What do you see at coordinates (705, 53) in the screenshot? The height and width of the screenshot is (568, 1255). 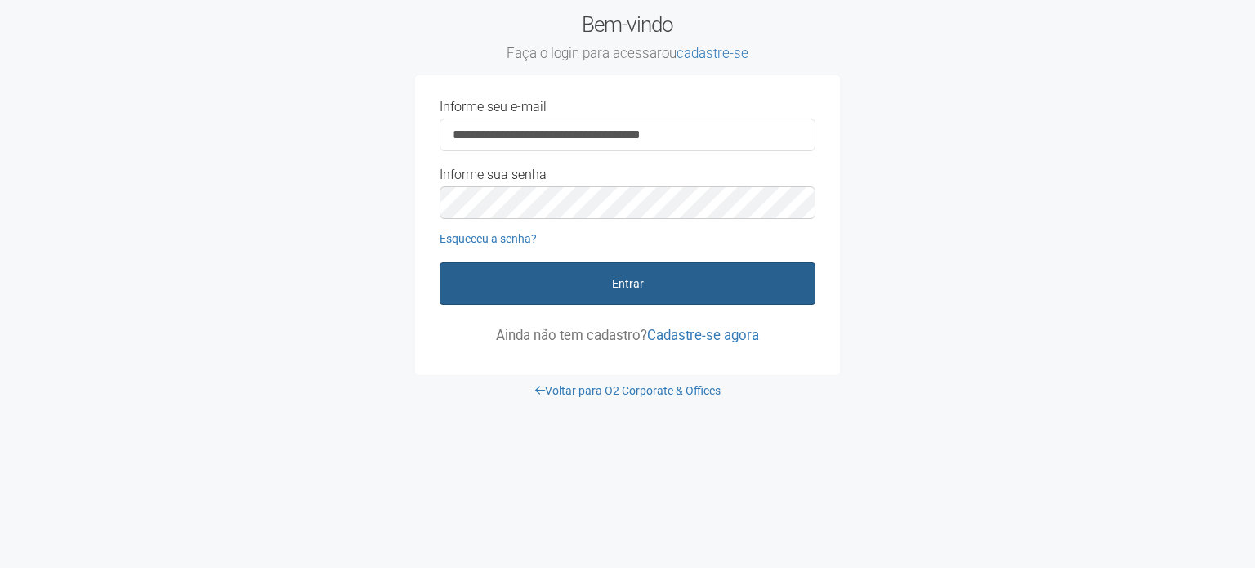 I see `span: ou` at bounding box center [705, 53].